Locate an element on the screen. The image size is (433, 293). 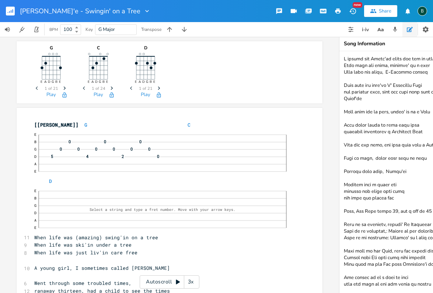
span: G Major is located at coordinates (106, 29).